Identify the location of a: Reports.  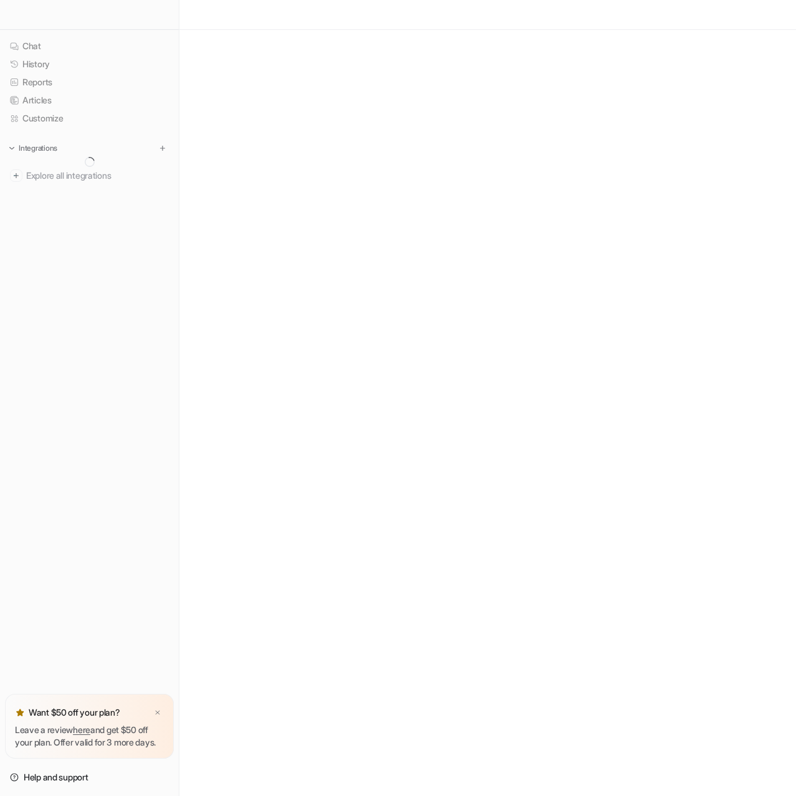
(89, 82).